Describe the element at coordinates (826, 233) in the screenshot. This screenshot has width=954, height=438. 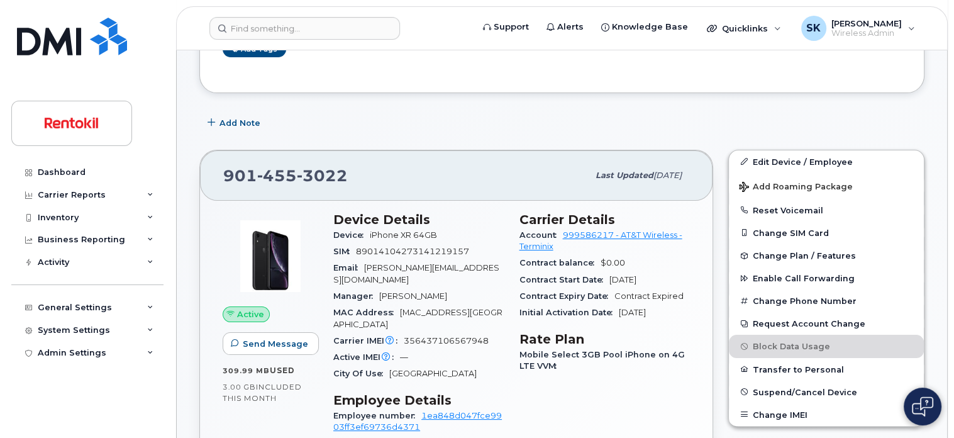
I see `button: Change SIM Card` at that location.